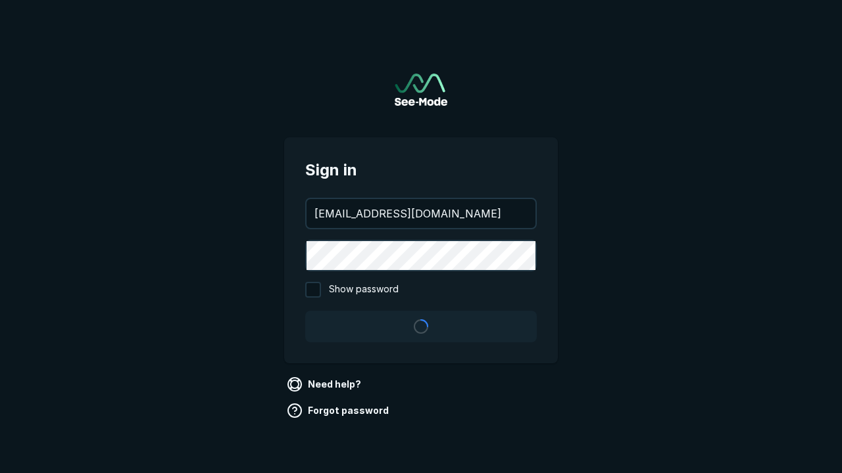 The image size is (842, 473). Describe the element at coordinates (421, 89) in the screenshot. I see `img: See-Mode Logo` at that location.